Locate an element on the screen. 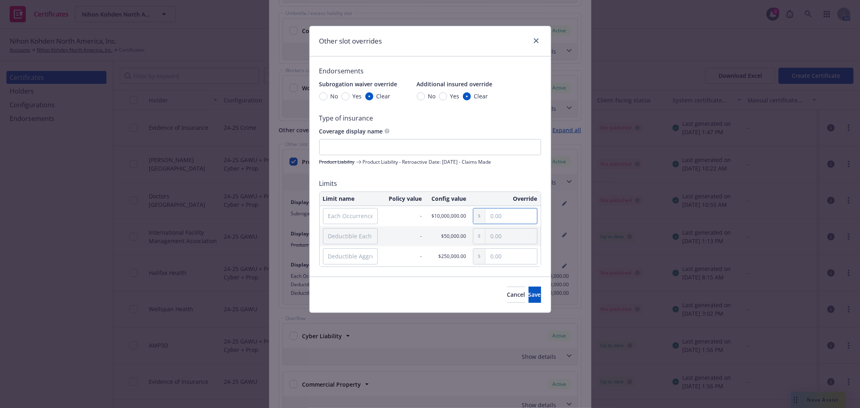 Image resolution: width=860 pixels, height=408 pixels. span: Subrogation waiver override is located at coordinates (358, 84).